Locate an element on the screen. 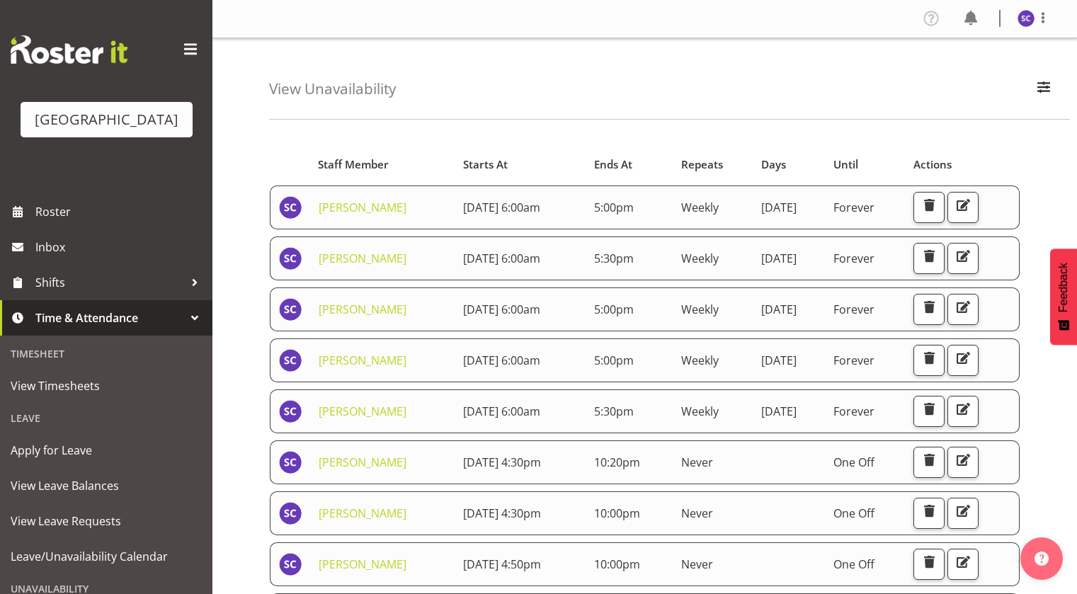 Image resolution: width=1077 pixels, height=594 pixels. span: Actions is located at coordinates (932, 164).